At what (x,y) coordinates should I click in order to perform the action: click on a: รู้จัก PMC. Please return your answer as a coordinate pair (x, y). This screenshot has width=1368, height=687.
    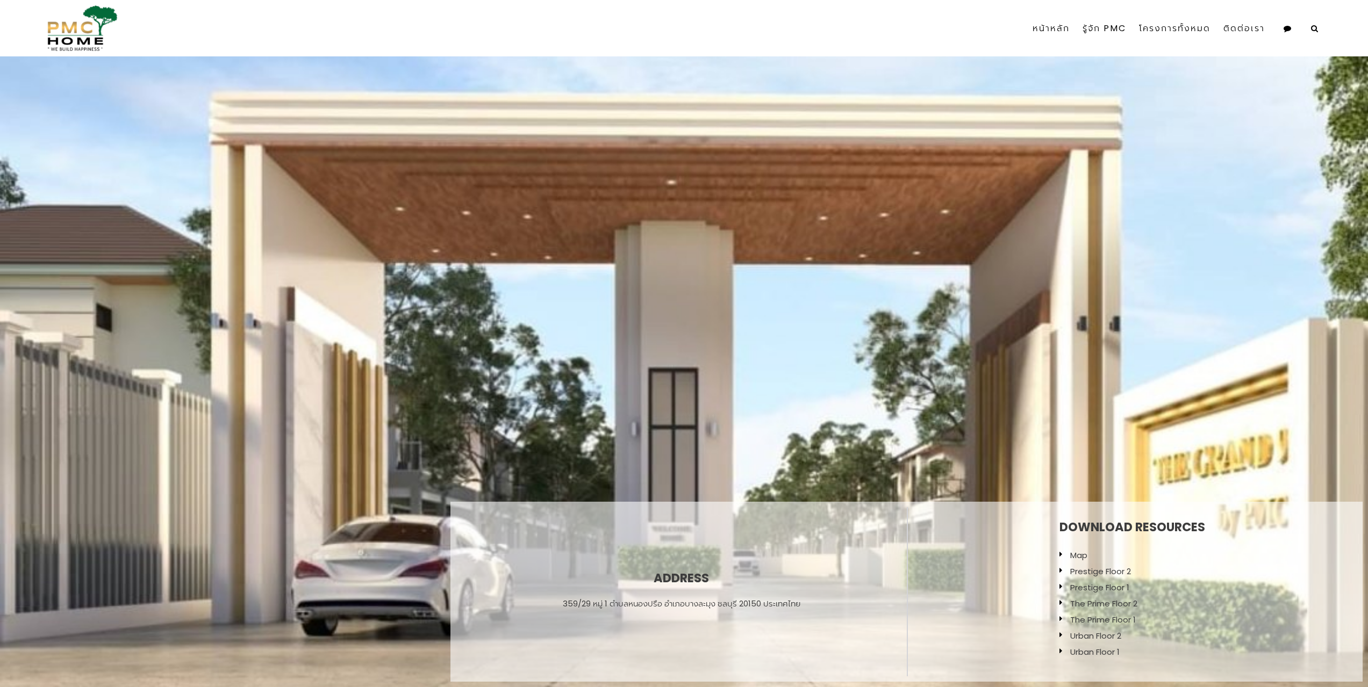
    Looking at the image, I should click on (1104, 28).